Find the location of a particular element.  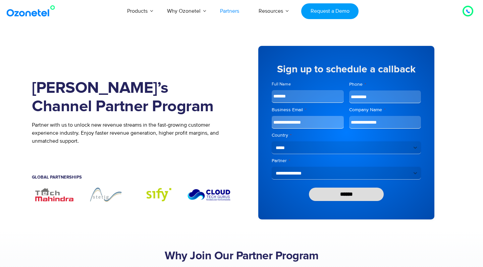

div: 3 / 7 is located at coordinates (54, 194).